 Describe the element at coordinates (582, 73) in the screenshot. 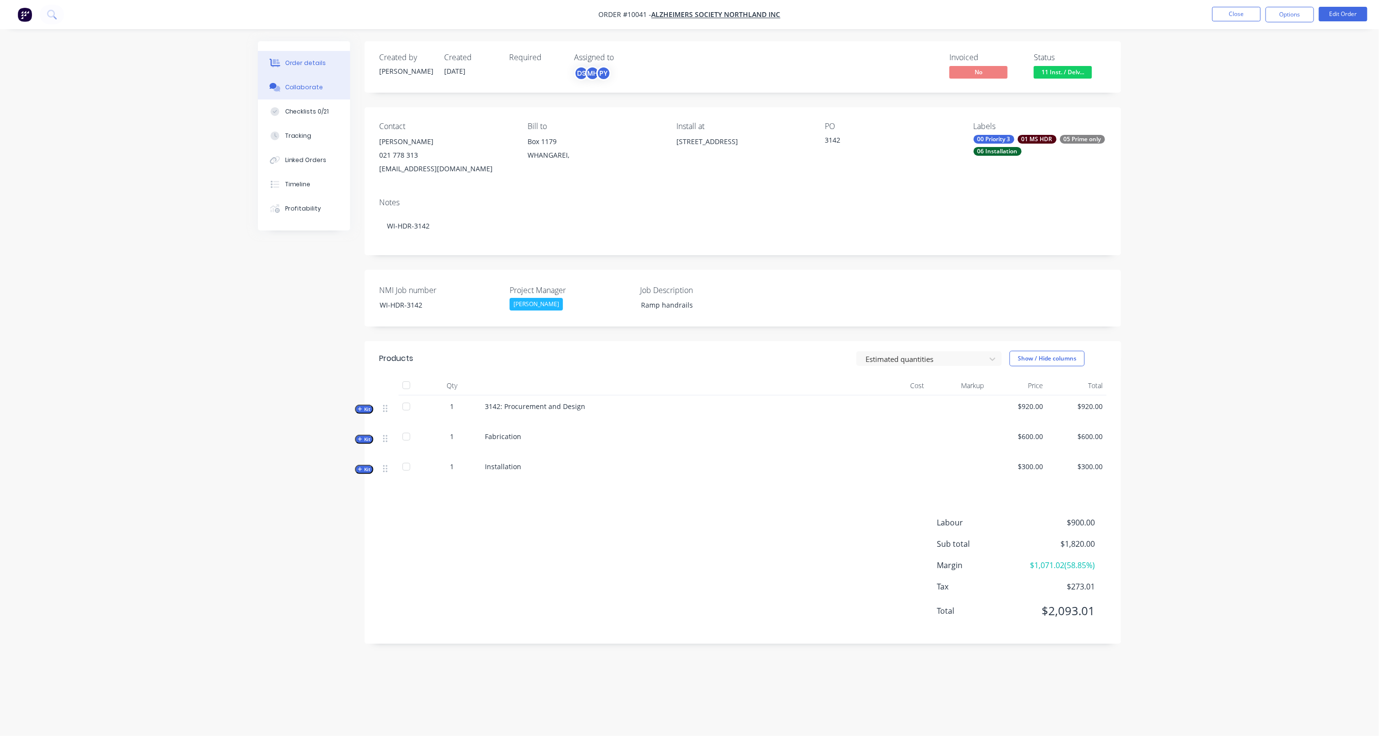

I see `div: DS` at that location.